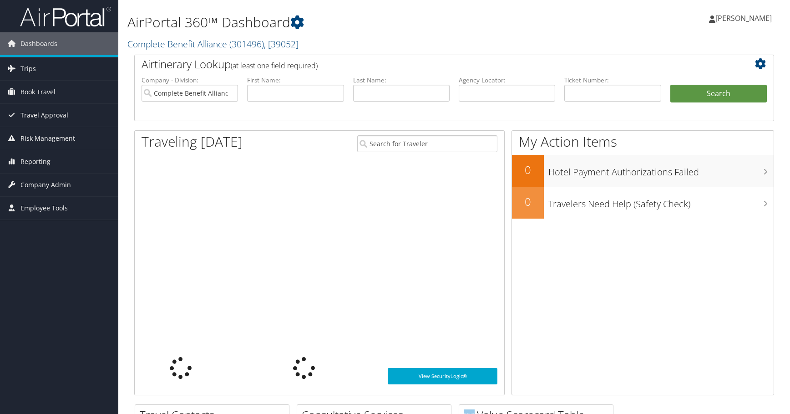  Describe the element at coordinates (28, 69) in the screenshot. I see `span: Trips` at that location.